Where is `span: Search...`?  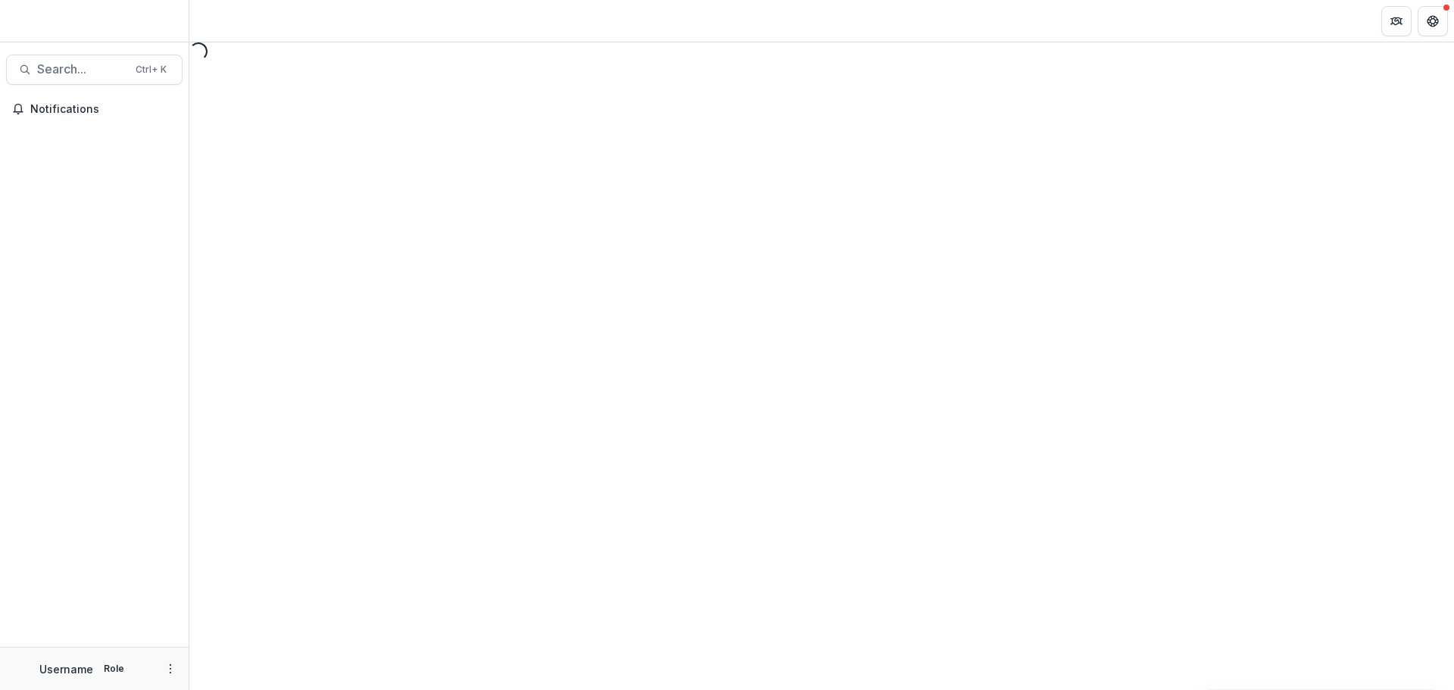
span: Search... is located at coordinates (82, 69).